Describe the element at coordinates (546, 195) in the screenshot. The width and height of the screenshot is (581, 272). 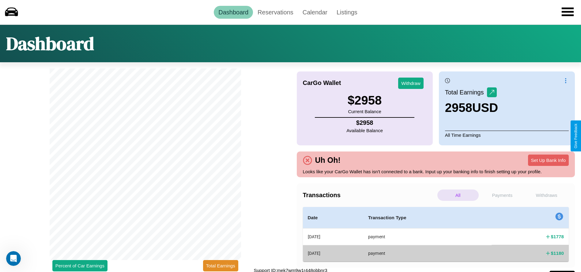
I see `p: Withdraws` at that location.